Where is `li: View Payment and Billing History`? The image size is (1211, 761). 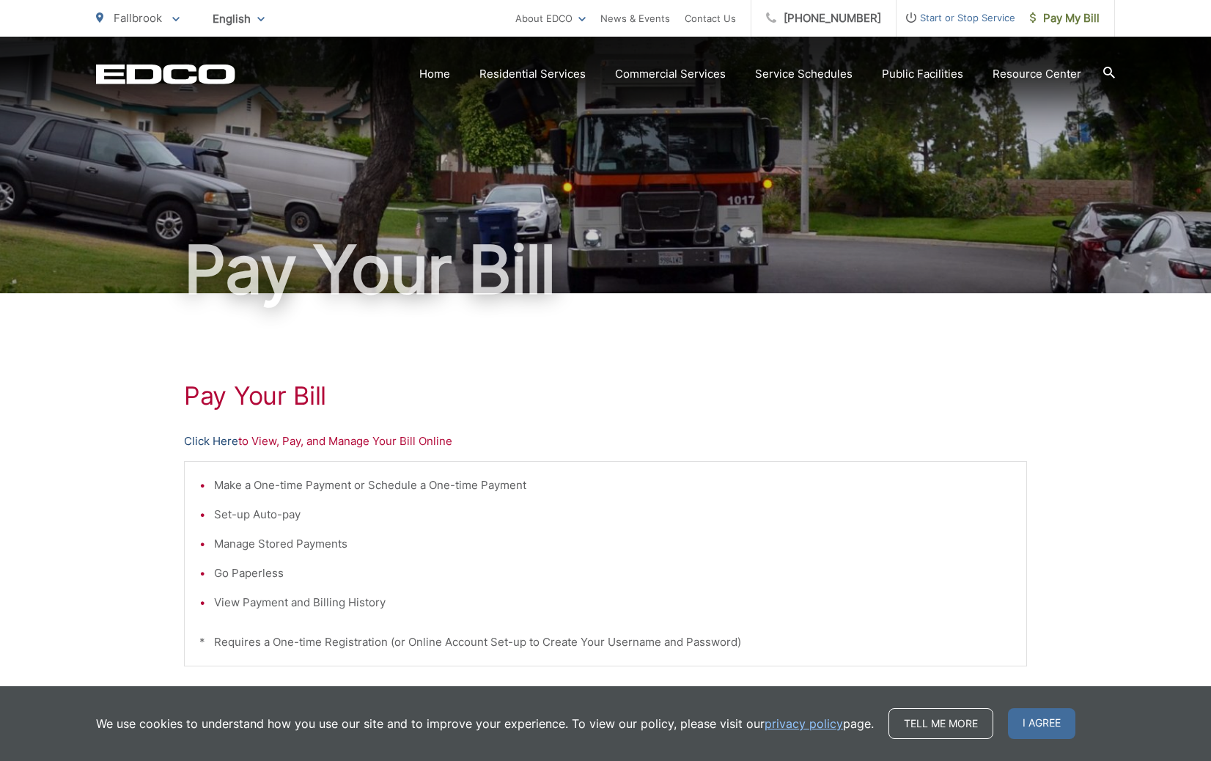 li: View Payment and Billing History is located at coordinates (613, 602).